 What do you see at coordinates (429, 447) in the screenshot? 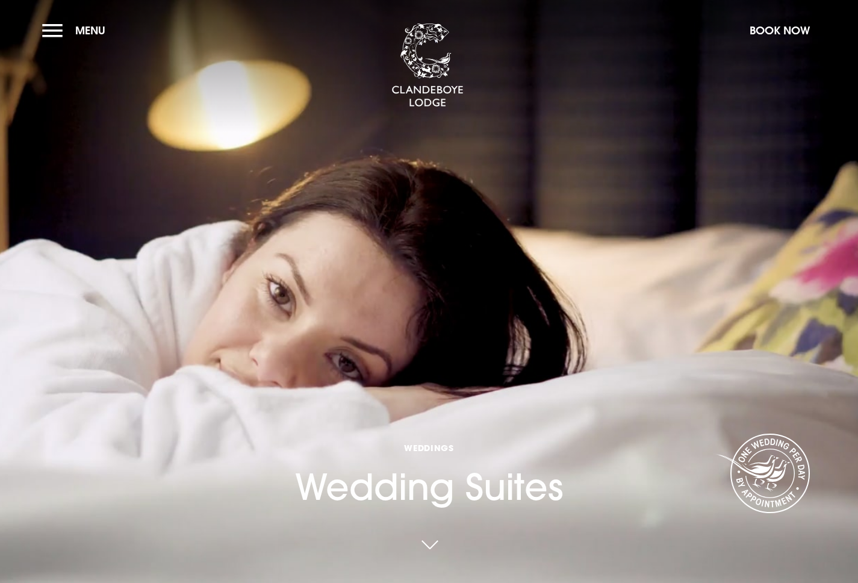
I see `span: Weddings` at bounding box center [429, 447].